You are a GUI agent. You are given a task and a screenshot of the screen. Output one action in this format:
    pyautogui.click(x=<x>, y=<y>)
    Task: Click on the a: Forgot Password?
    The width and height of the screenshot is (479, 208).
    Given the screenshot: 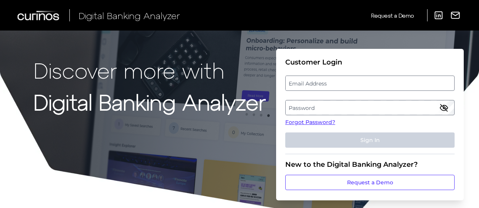 What is the action you would take?
    pyautogui.click(x=370, y=122)
    